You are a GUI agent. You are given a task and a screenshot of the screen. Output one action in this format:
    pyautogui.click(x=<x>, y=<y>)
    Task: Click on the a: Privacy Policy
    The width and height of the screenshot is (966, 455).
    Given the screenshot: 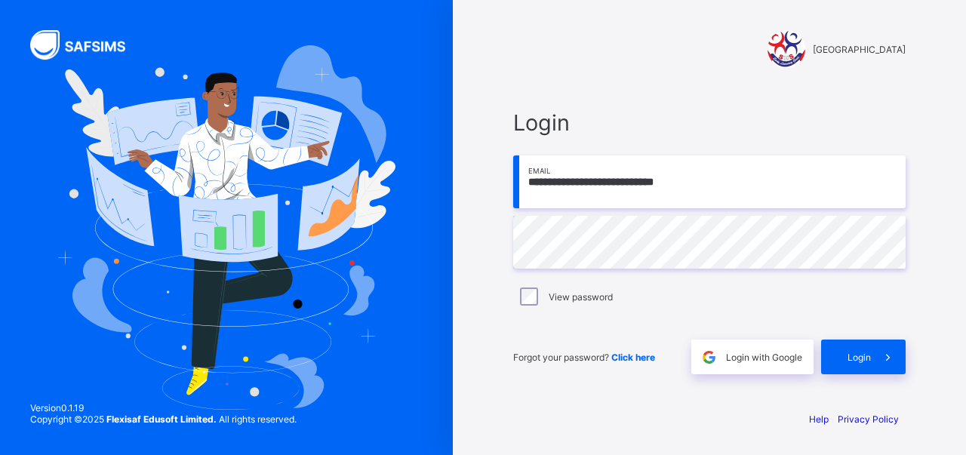 What is the action you would take?
    pyautogui.click(x=868, y=419)
    